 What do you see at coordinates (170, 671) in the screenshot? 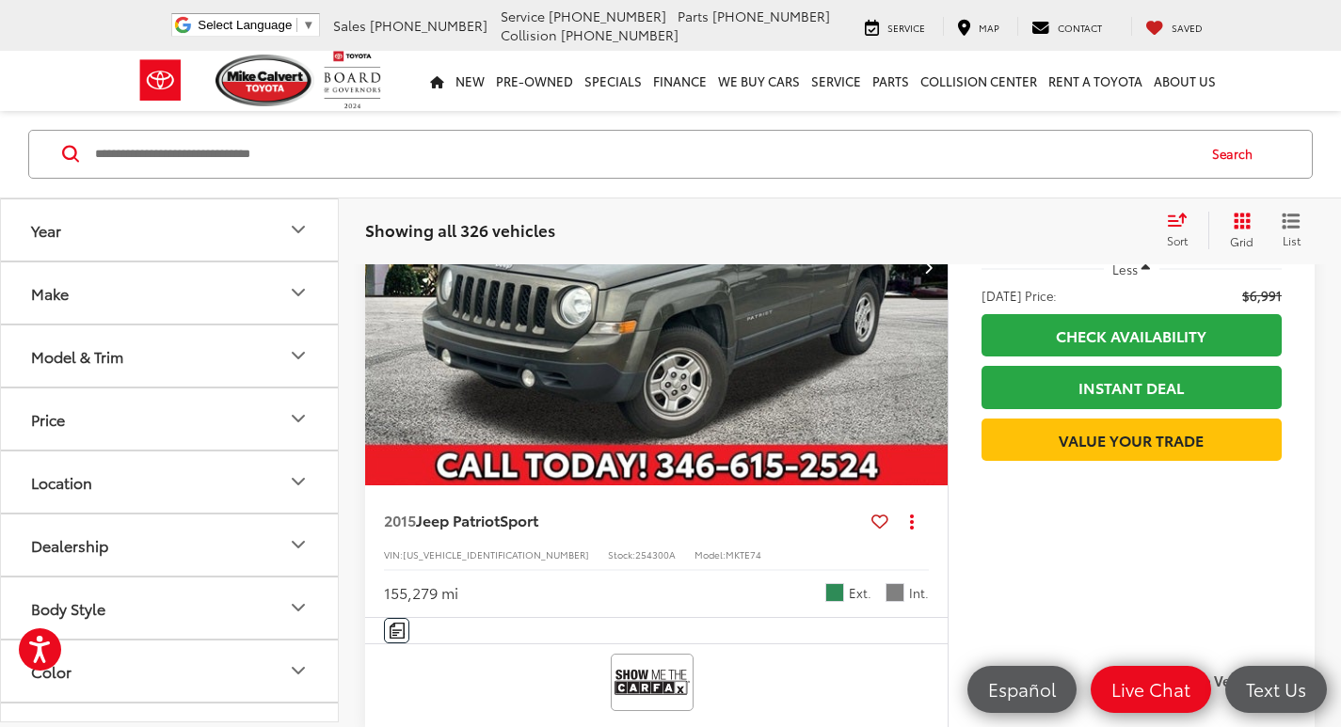
I see `button: ColorColor` at bounding box center [170, 671].